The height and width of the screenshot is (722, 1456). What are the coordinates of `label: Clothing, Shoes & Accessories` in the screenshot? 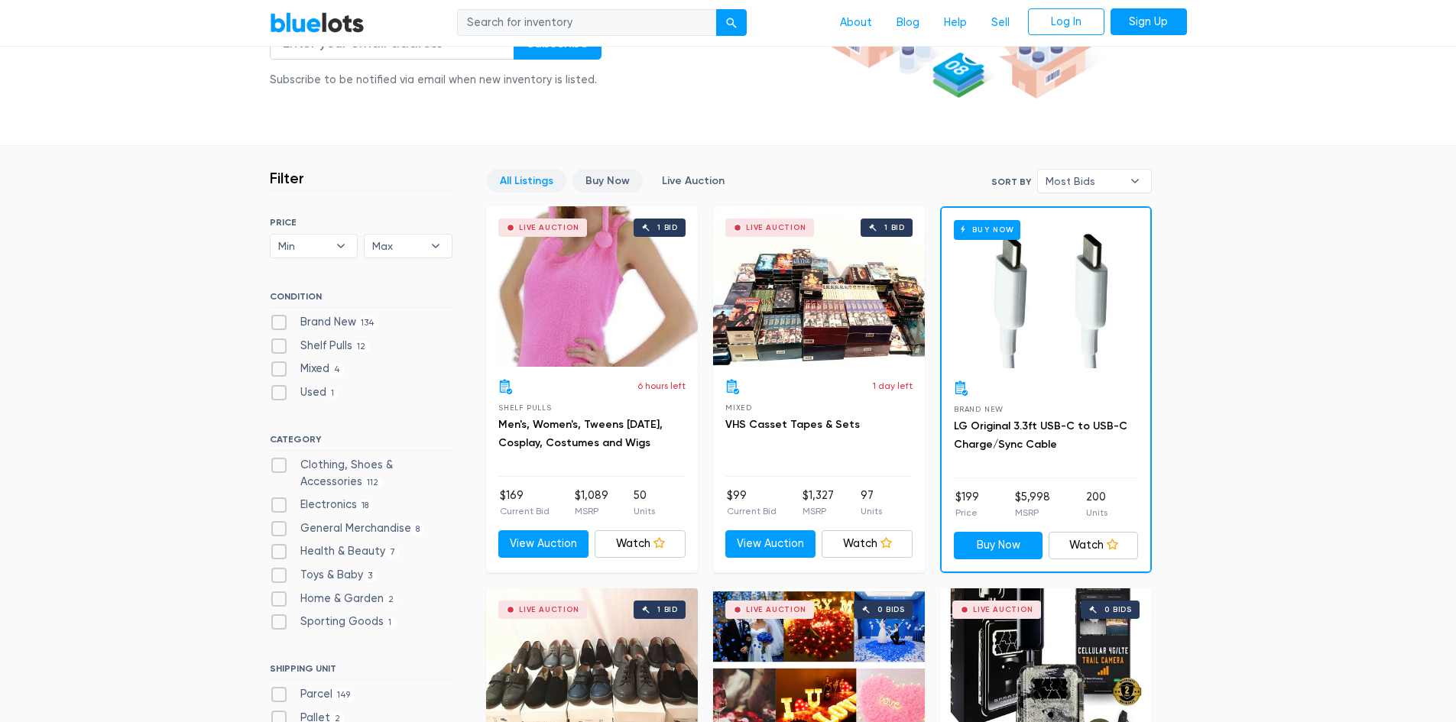 It's located at (361, 473).